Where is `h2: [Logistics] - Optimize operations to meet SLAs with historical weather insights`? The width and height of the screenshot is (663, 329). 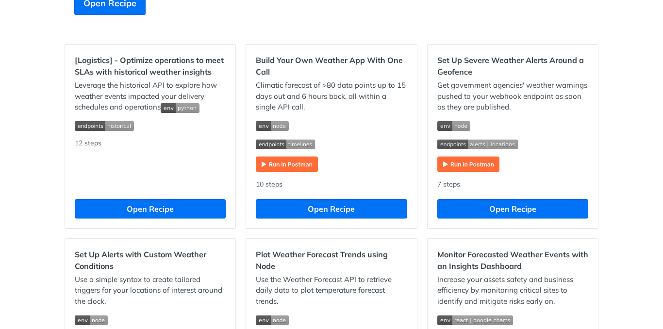
h2: [Logistics] - Optimize operations to meet SLAs with historical weather insights is located at coordinates (150, 66).